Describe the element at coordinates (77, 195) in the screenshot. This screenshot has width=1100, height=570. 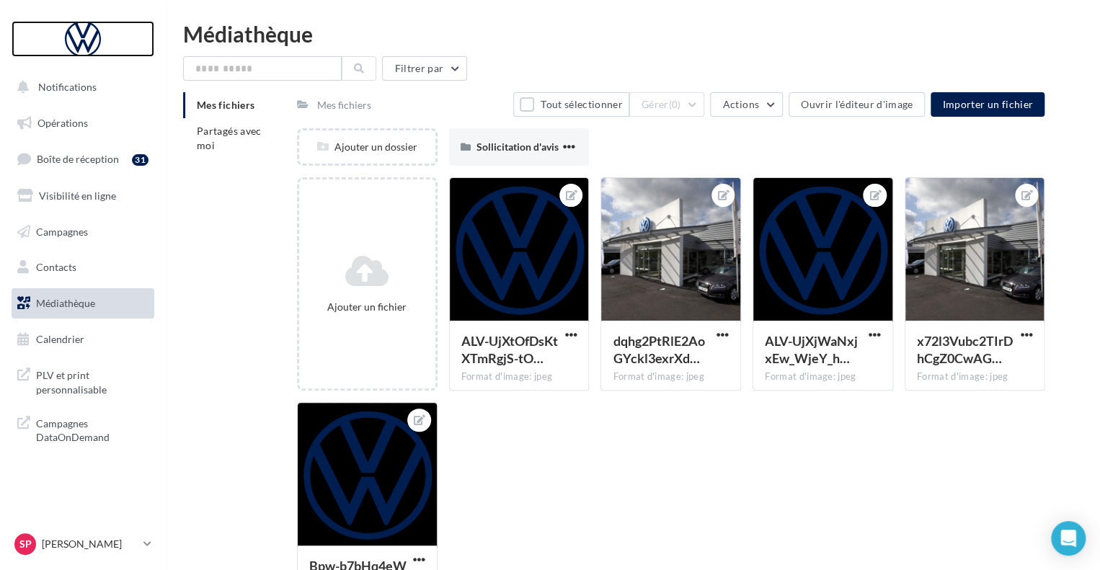
I see `span: Visibilité en ligne` at that location.